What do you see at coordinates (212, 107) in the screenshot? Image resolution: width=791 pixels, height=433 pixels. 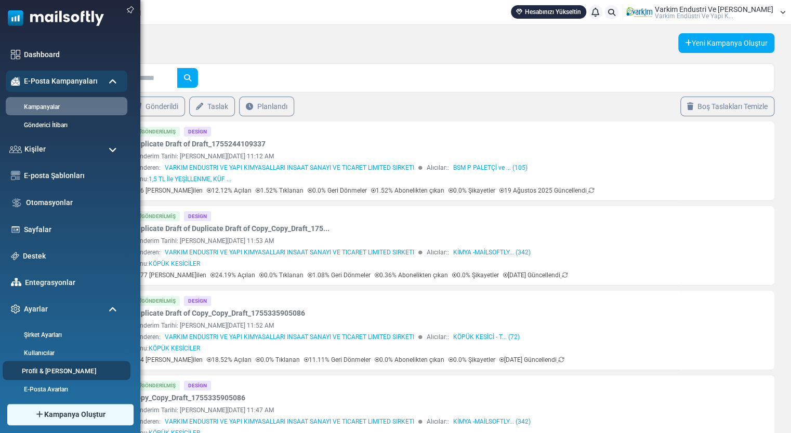 I see `a: Taslak` at bounding box center [212, 107].